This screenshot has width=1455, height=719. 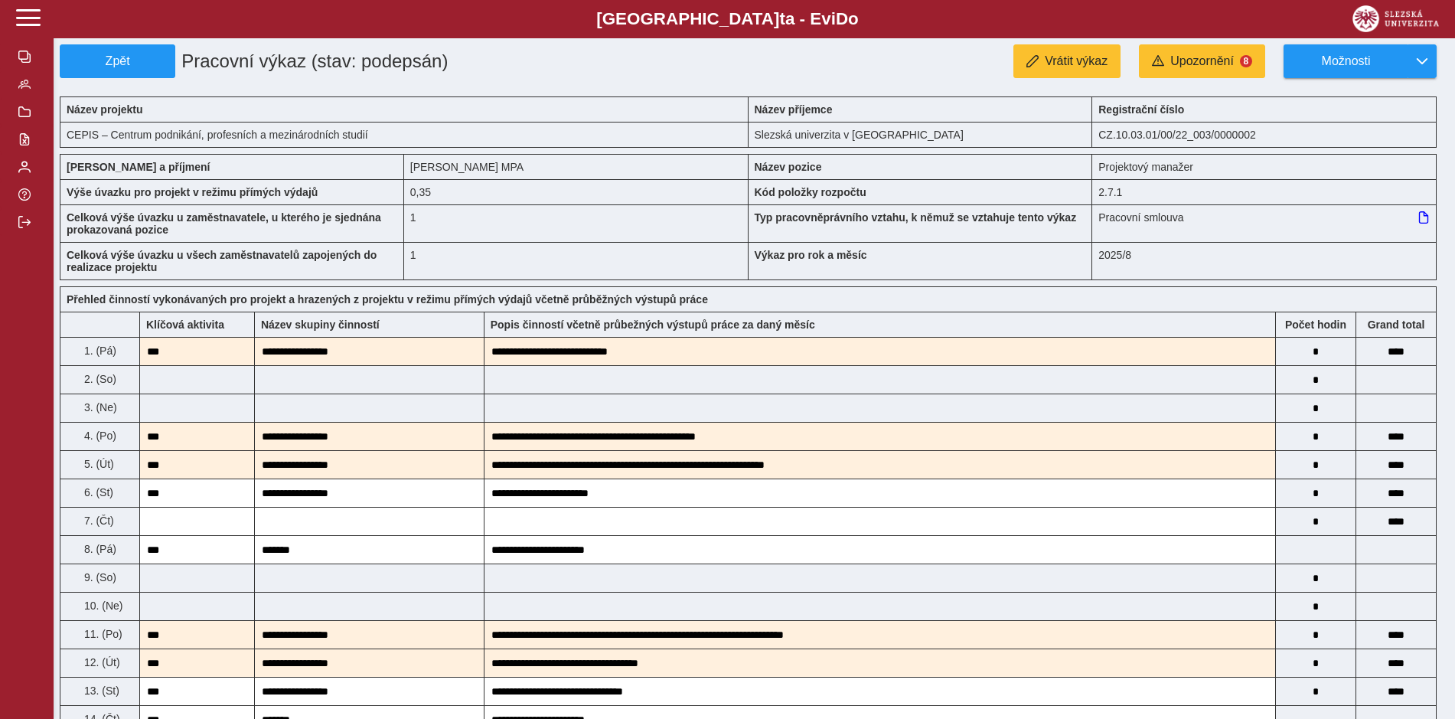 I want to click on span: 2. (So), so click(x=99, y=379).